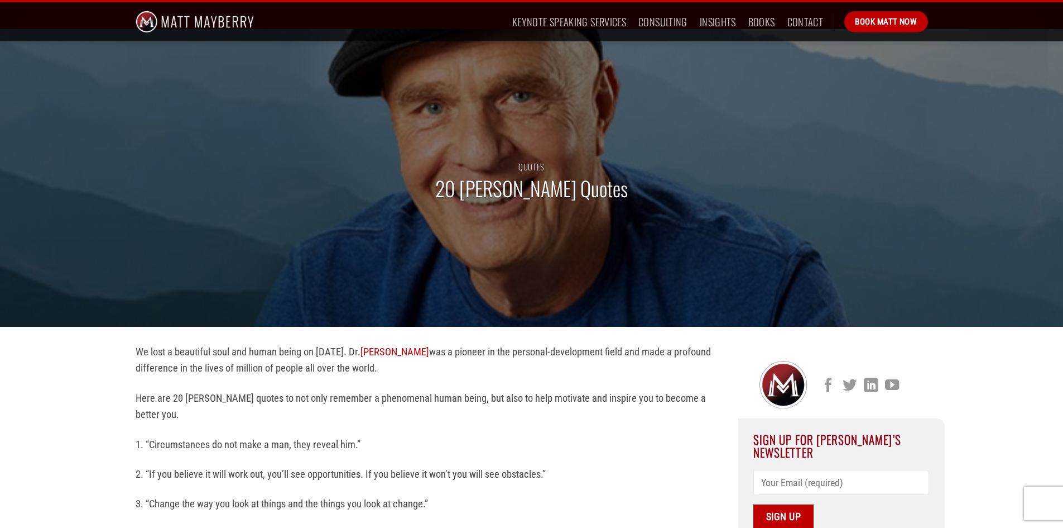 The width and height of the screenshot is (1063, 528). What do you see at coordinates (850, 386) in the screenshot?
I see `a: Follow on Twitter` at bounding box center [850, 386].